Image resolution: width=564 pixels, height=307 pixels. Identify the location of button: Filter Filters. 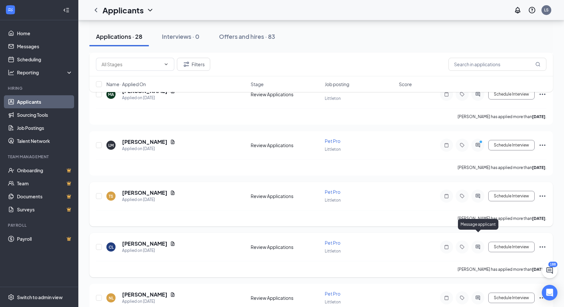
(193, 64).